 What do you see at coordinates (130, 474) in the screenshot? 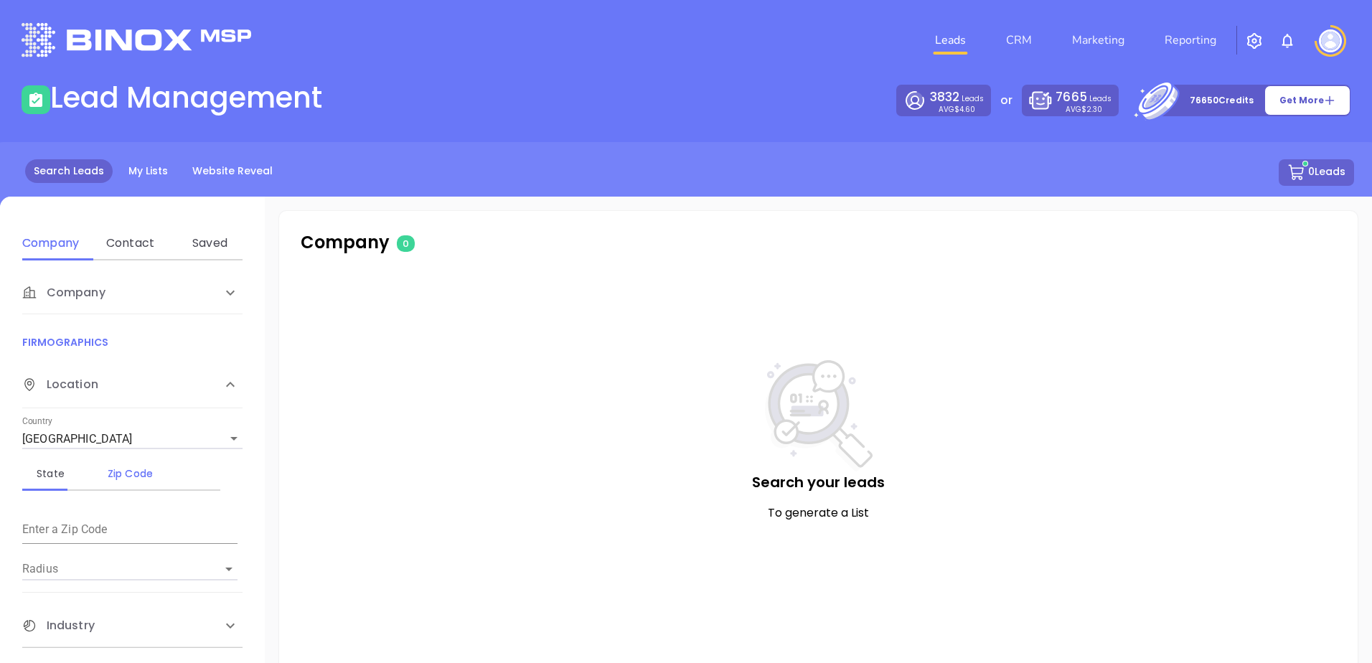
I see `div: Zip Code` at bounding box center [130, 474].